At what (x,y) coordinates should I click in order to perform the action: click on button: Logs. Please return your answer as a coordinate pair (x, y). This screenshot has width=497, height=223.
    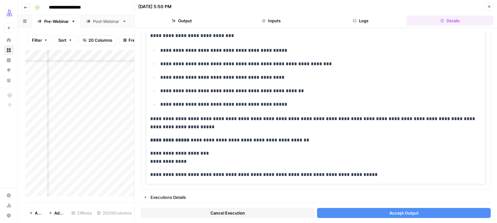
    Looking at the image, I should click on (360, 21).